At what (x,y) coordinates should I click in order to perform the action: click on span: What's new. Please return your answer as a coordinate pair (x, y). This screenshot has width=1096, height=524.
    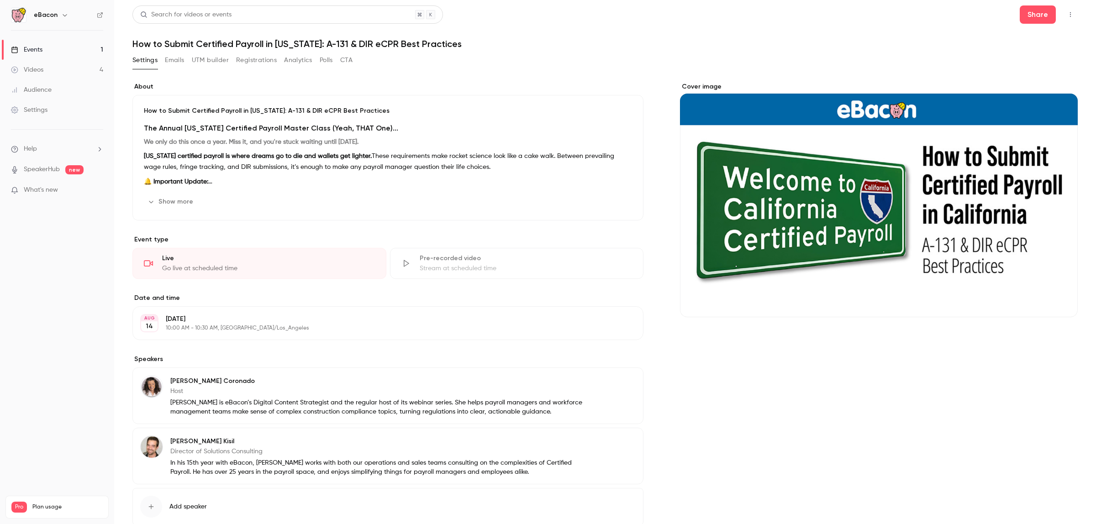
    Looking at the image, I should click on (41, 190).